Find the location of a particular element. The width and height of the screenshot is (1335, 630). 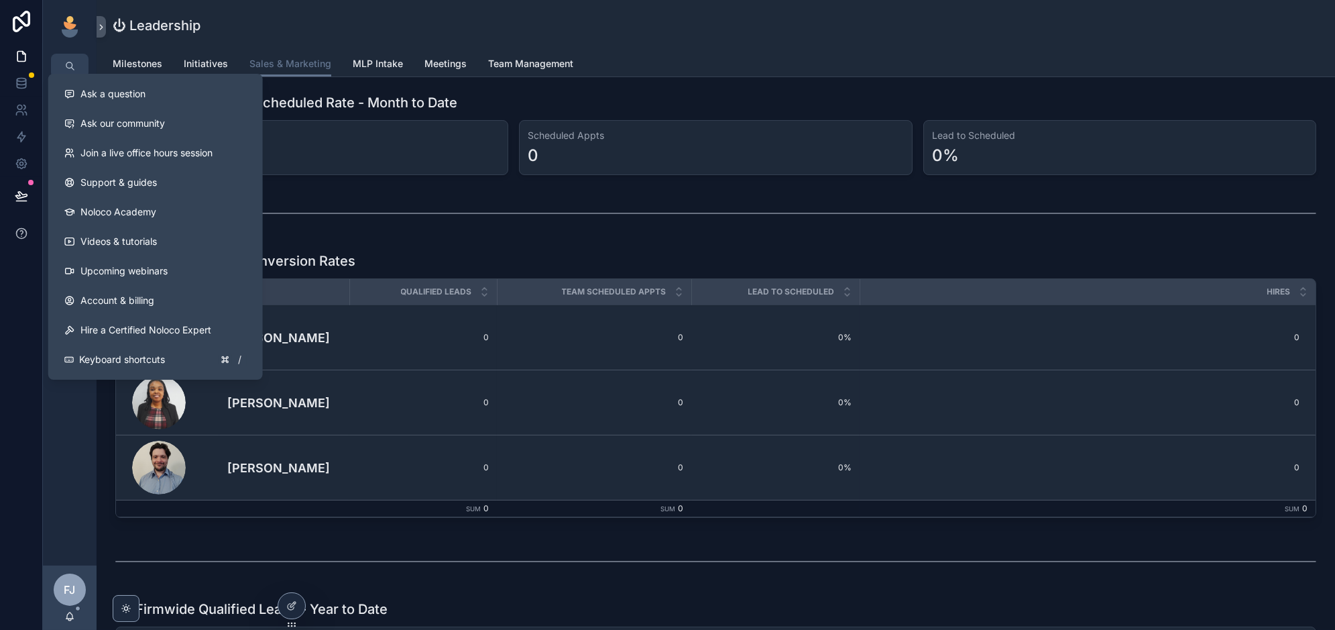

span: Keyboard shortcuts is located at coordinates (122, 359).